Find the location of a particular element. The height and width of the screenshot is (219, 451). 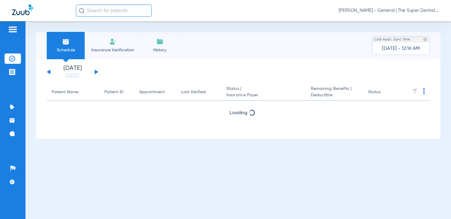

th: Status | is located at coordinates (264, 92).